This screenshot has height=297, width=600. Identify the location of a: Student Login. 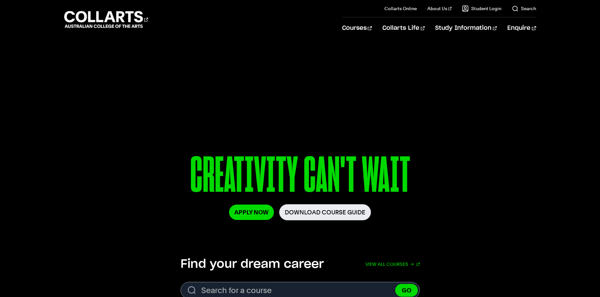
(482, 9).